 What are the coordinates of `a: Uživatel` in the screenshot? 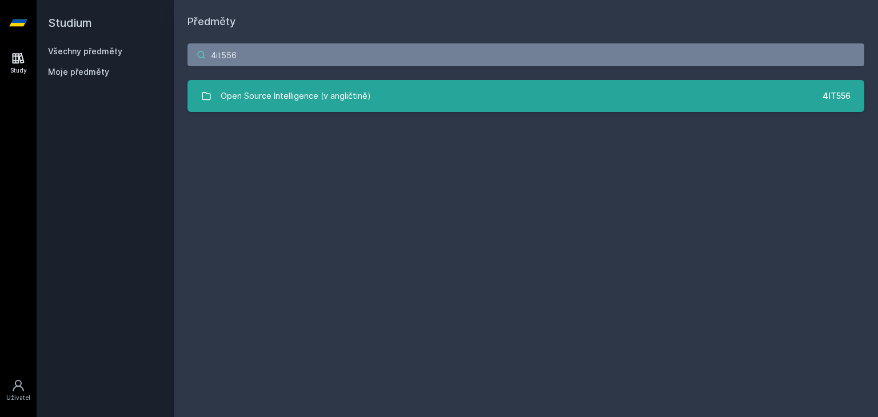 It's located at (18, 390).